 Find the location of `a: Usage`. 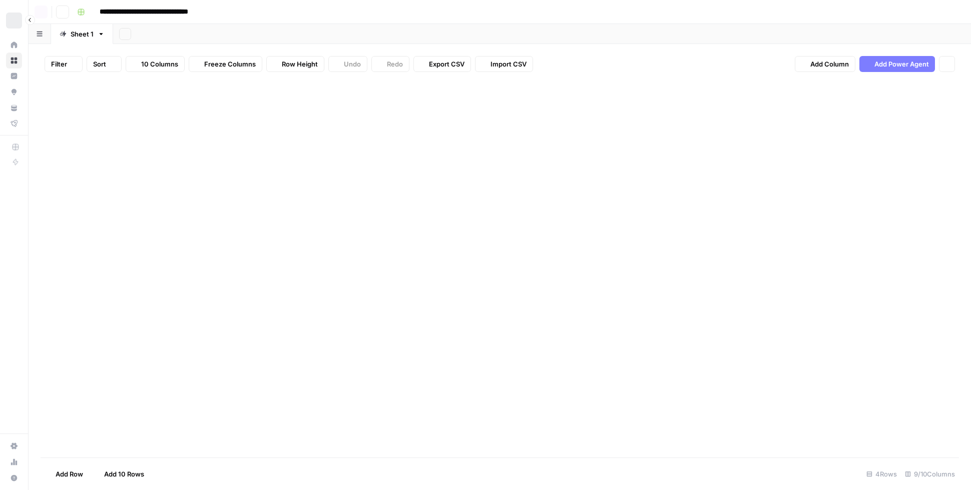

a: Usage is located at coordinates (14, 462).